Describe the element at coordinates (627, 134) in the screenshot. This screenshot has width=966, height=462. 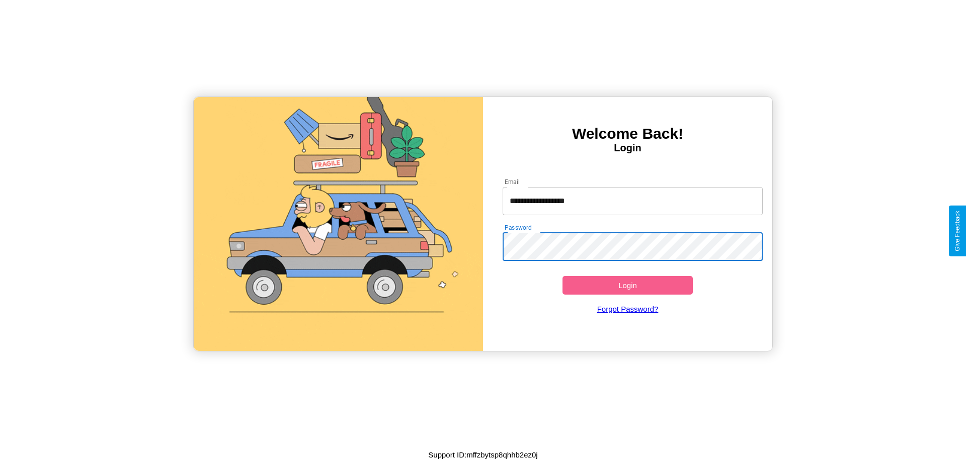
I see `h3: Welcome Back!` at that location.